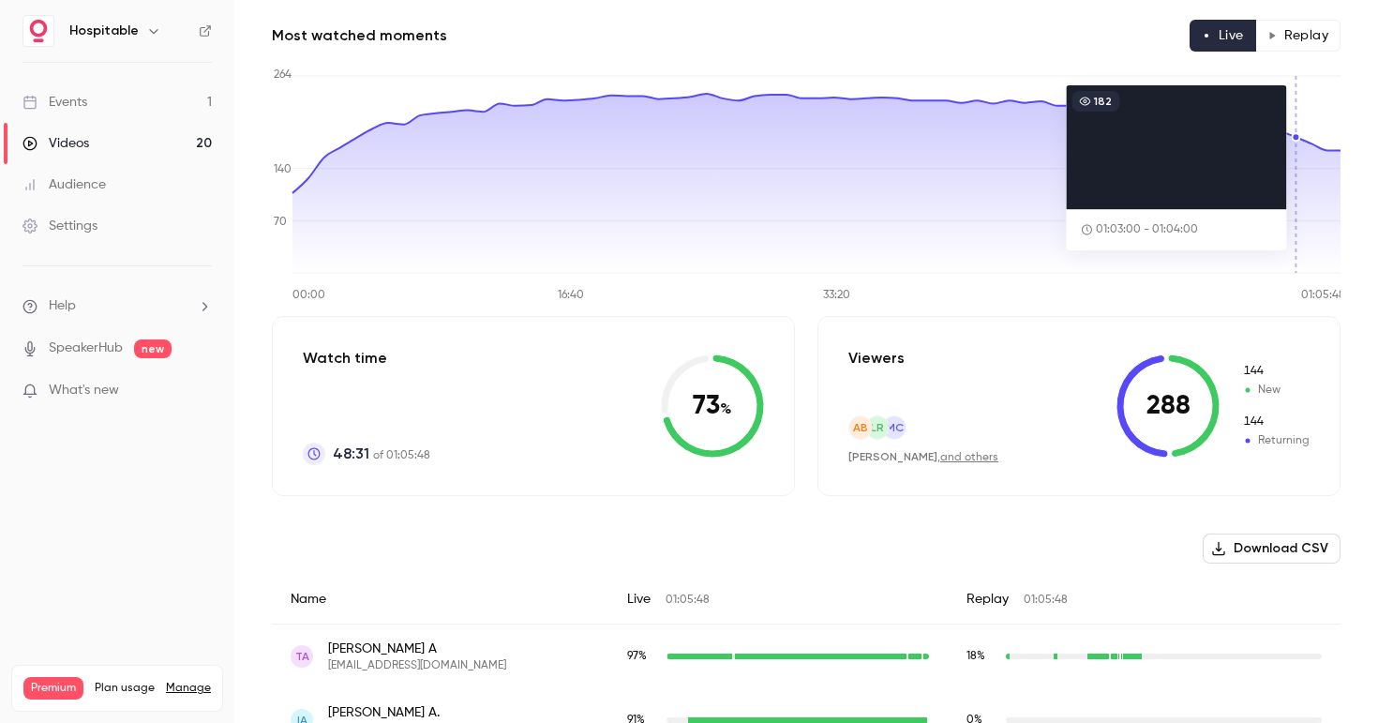 This screenshot has height=723, width=1378. Describe the element at coordinates (571, 295) in the screenshot. I see `tspan: 16:40` at that location.